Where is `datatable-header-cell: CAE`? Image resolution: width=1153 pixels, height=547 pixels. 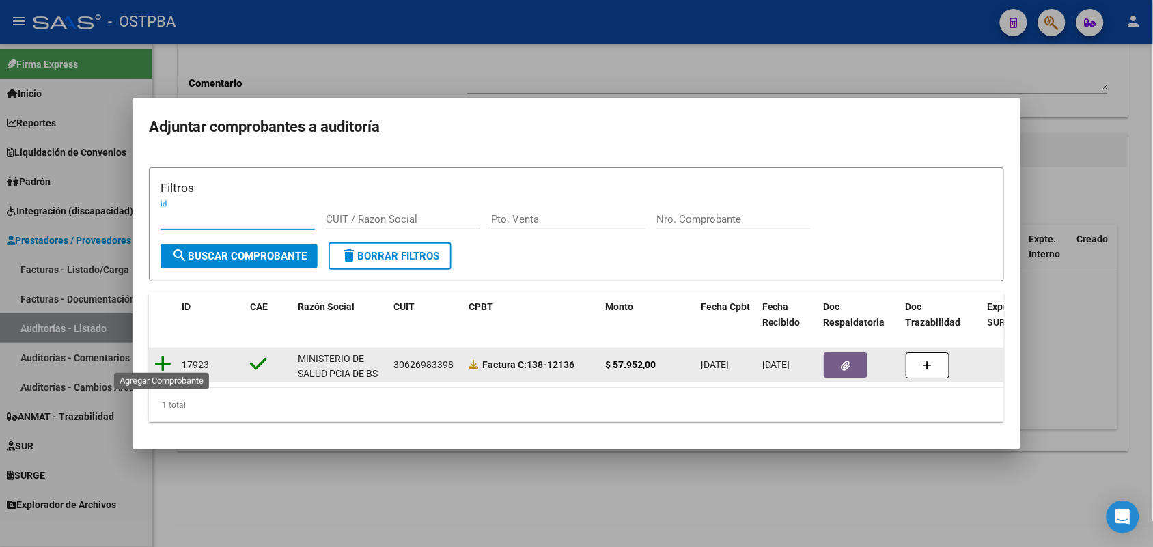
datatable-header-cell: CAE is located at coordinates (268, 315).